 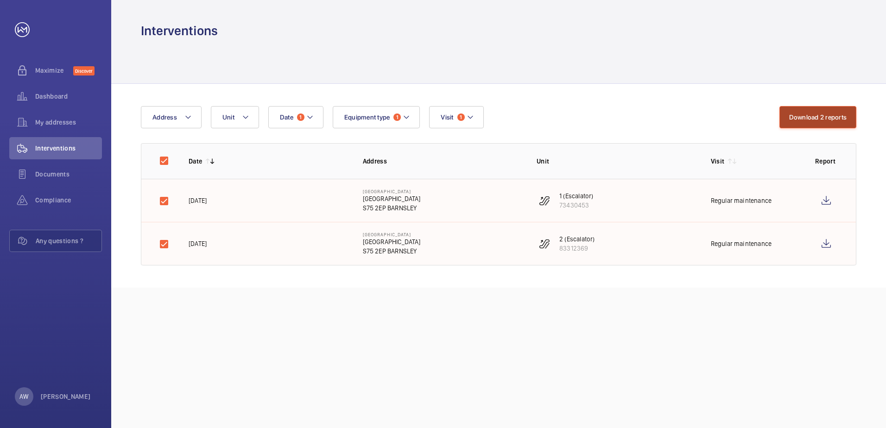 What do you see at coordinates (576, 205) in the screenshot?
I see `p: 73430453` at bounding box center [576, 205].